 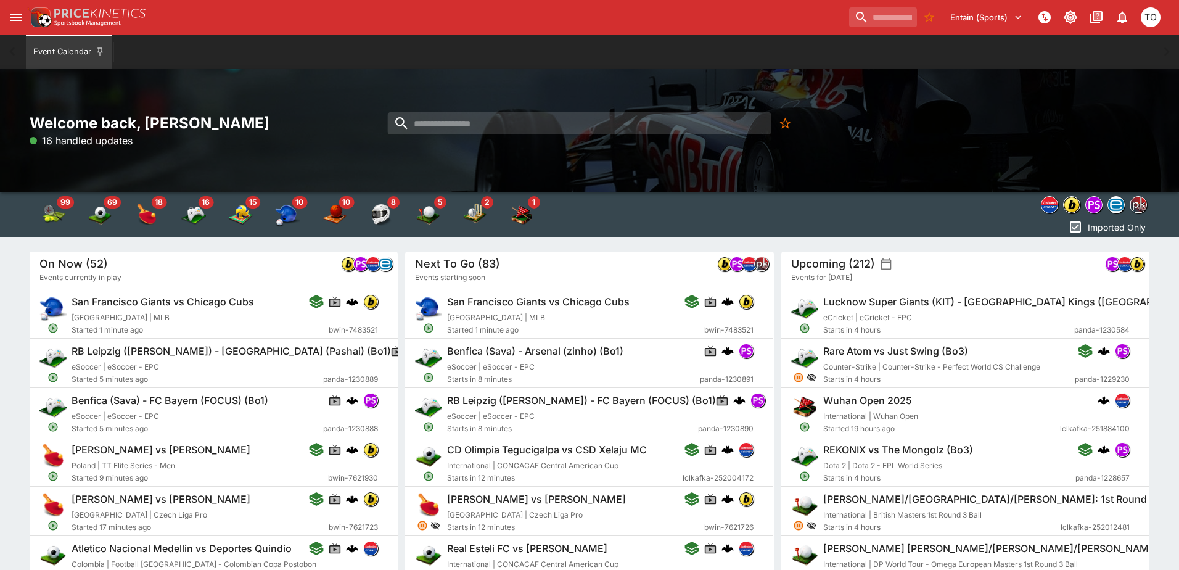 What do you see at coordinates (334, 215) in the screenshot?
I see `img: basketball` at bounding box center [334, 215].